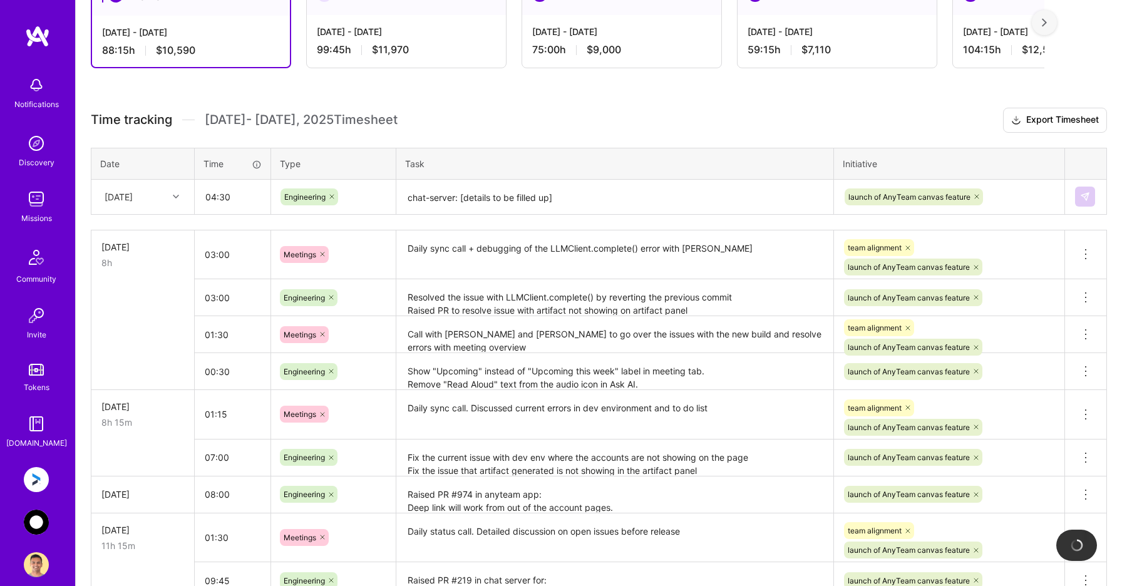 This screenshot has height=586, width=1122. I want to click on div: Tokens, so click(36, 387).